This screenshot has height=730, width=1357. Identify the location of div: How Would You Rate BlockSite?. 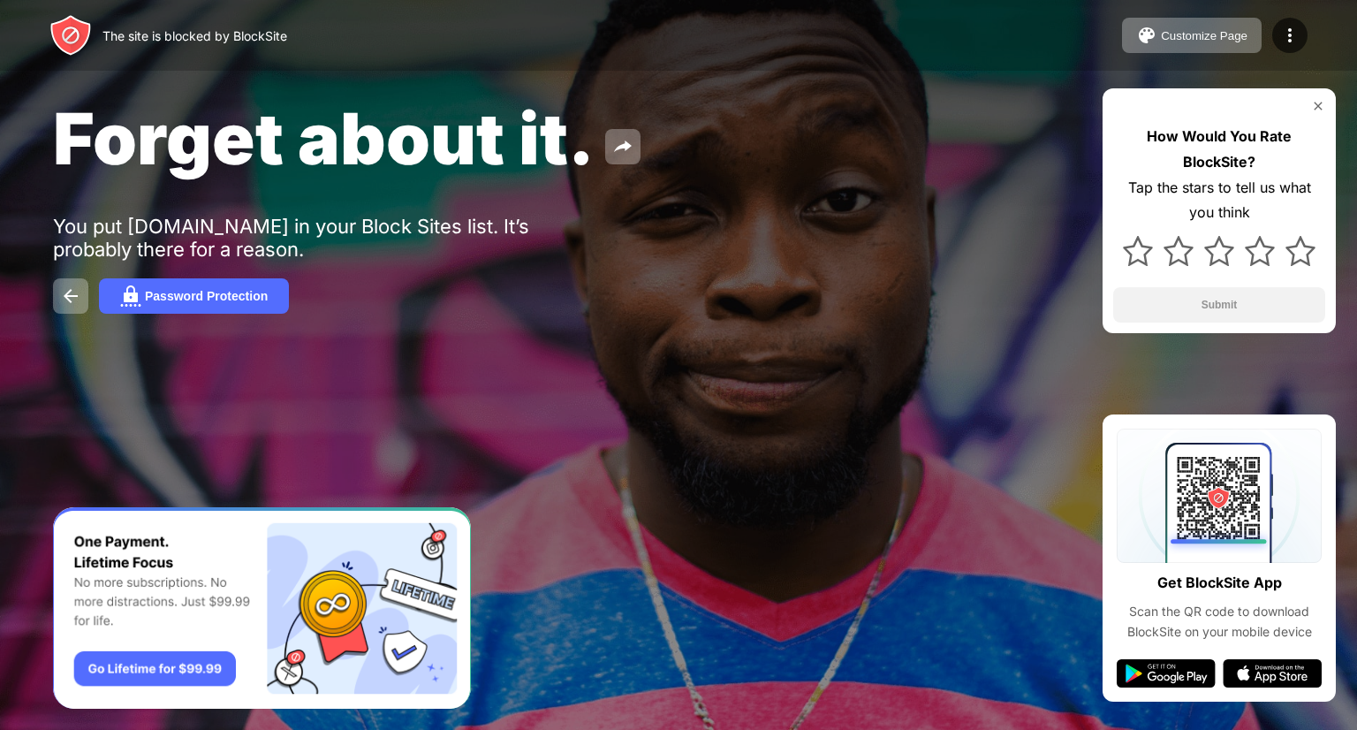
(1220, 149).